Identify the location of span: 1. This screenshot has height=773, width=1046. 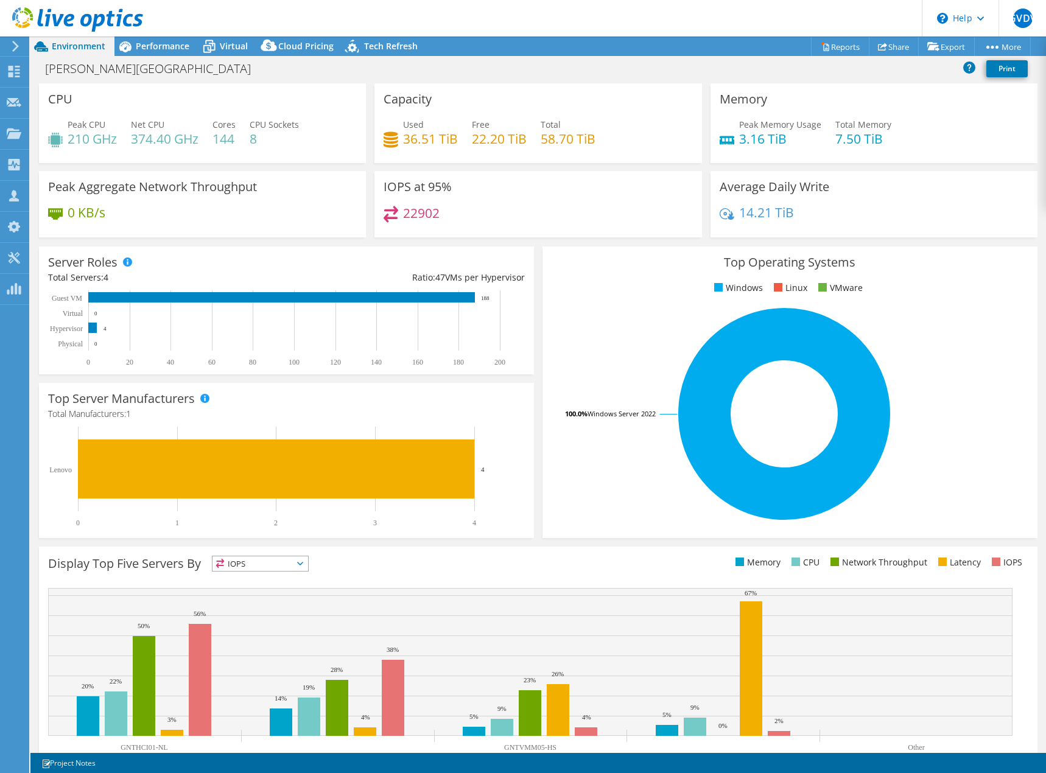
(128, 413).